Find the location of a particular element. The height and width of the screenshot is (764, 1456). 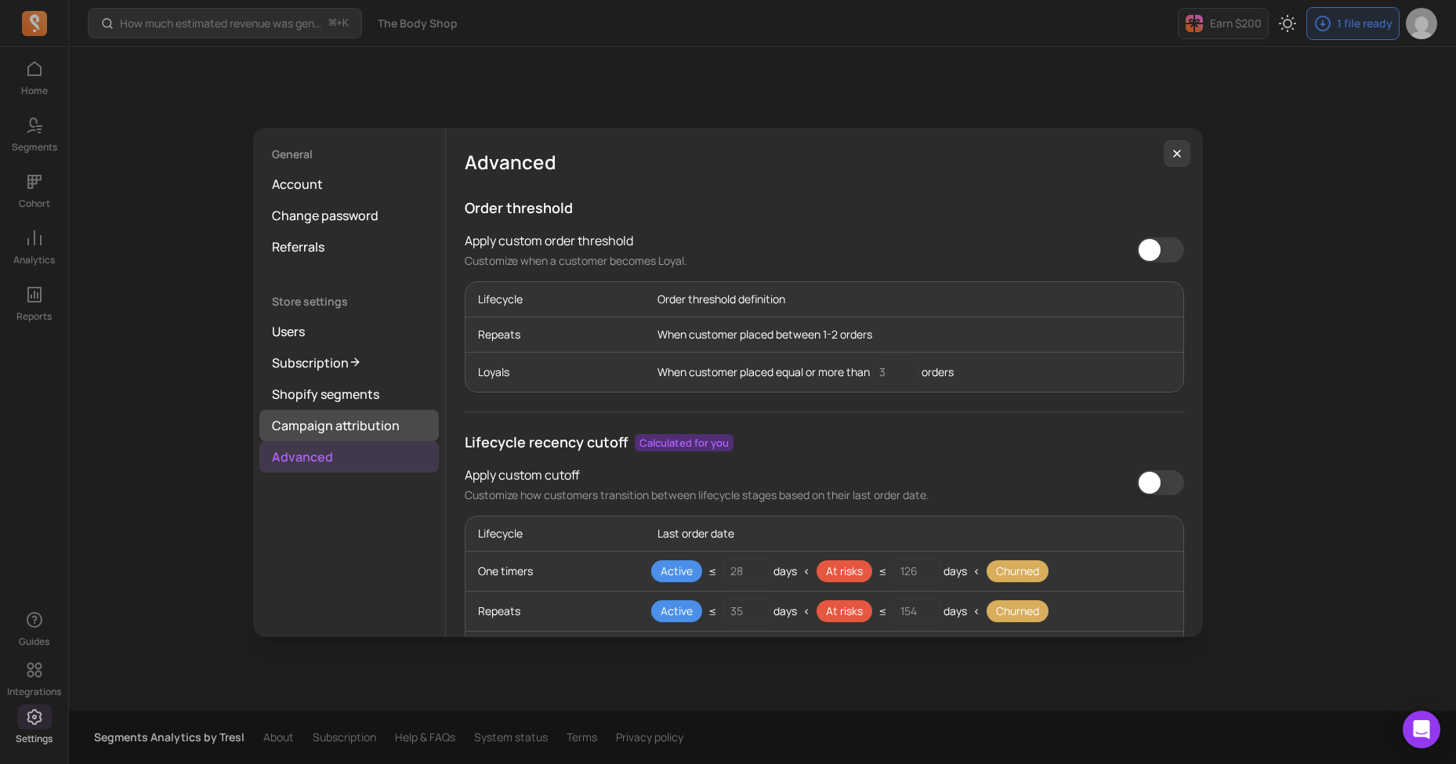

a: Shopify segments is located at coordinates (349, 394).